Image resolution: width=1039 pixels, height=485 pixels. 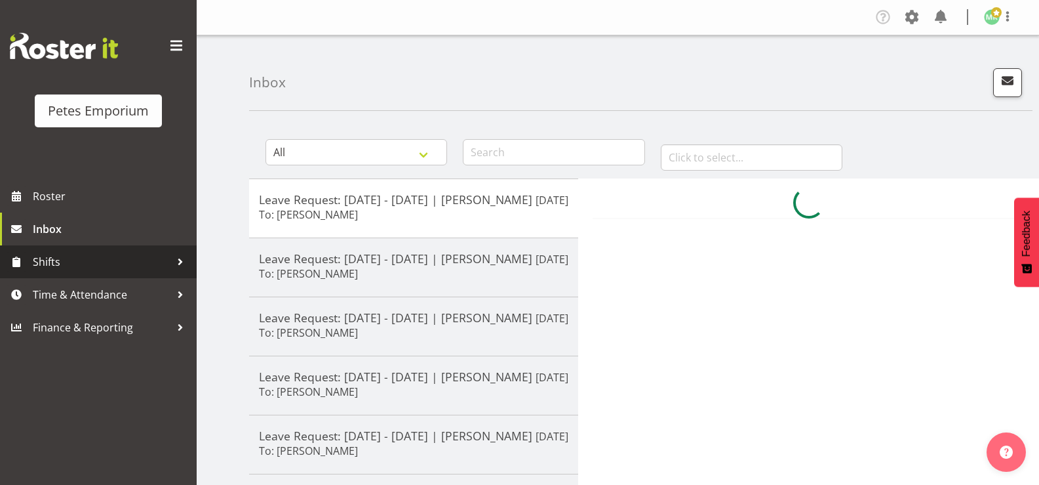 What do you see at coordinates (102, 294) in the screenshot?
I see `span: Time & Attendance` at bounding box center [102, 294].